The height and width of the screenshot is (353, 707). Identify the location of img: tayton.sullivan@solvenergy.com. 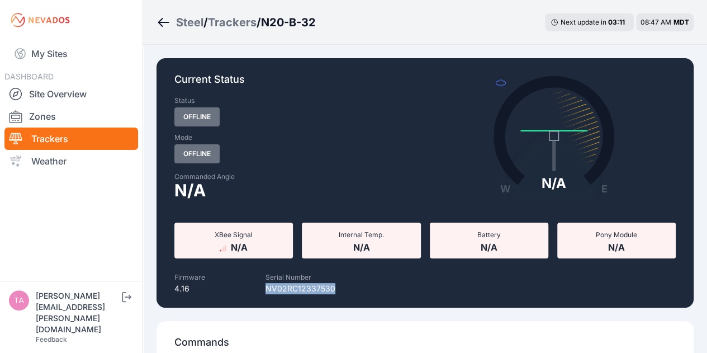
(19, 300).